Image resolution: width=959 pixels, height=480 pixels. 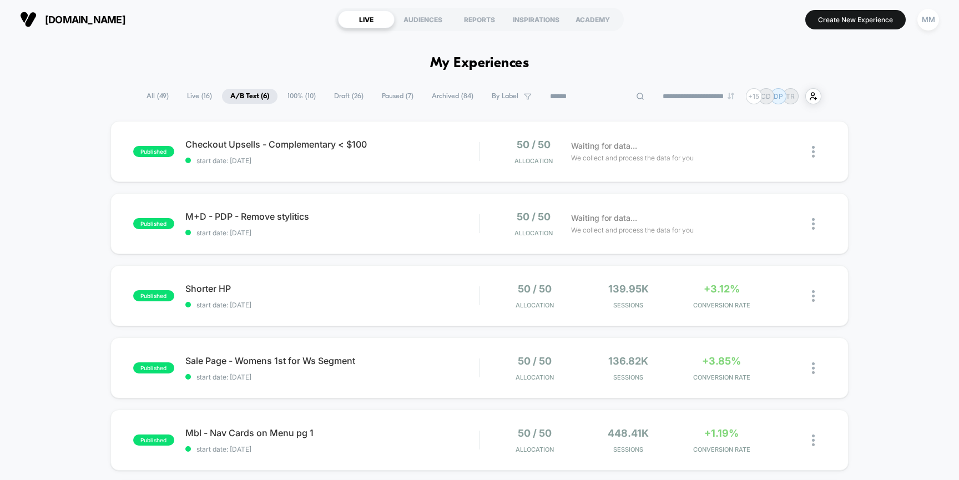 I want to click on img: end, so click(x=731, y=96).